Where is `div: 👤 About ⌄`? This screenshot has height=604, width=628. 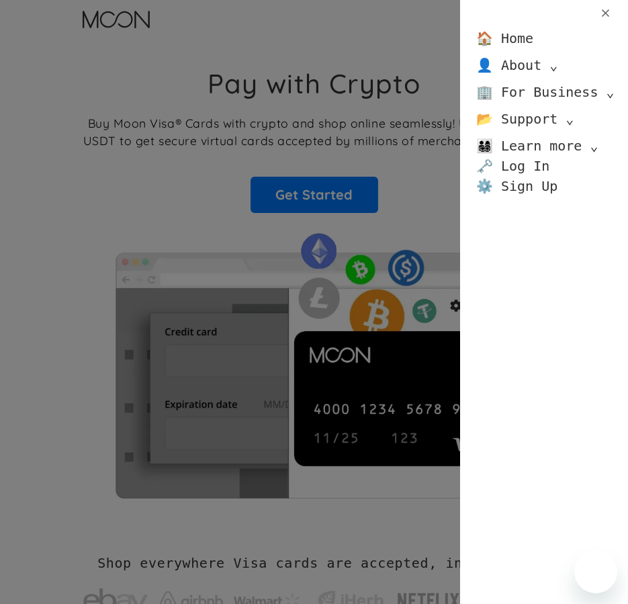
div: 👤 About ⌄ is located at coordinates (516, 65).